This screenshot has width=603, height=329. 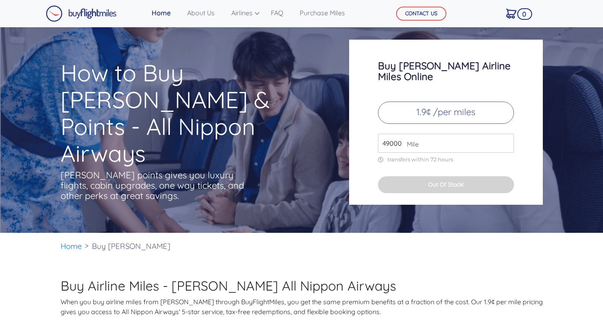 I want to click on button: Out Of Stock!, so click(x=446, y=184).